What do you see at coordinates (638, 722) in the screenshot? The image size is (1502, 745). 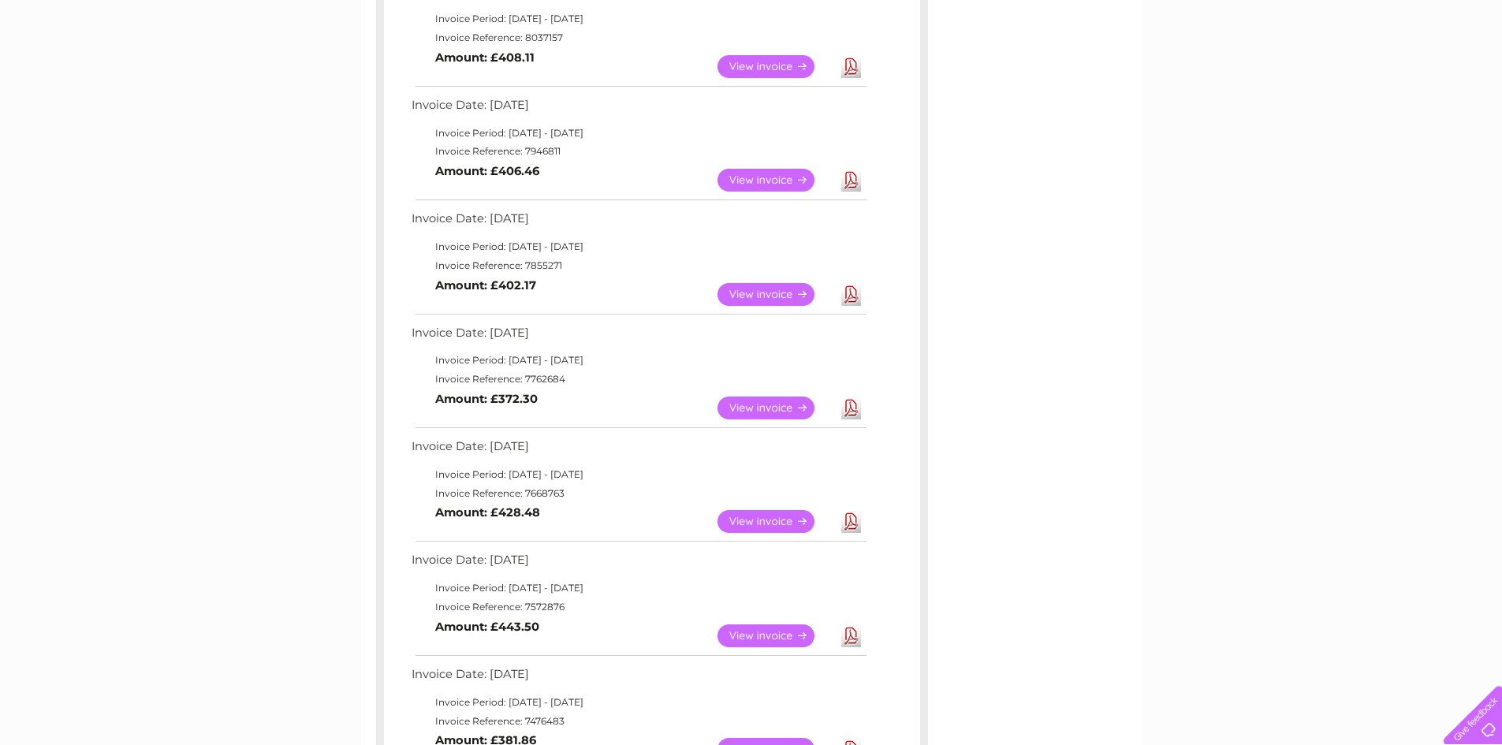 I see `td: Invoice Reference: 7476483` at bounding box center [638, 722].